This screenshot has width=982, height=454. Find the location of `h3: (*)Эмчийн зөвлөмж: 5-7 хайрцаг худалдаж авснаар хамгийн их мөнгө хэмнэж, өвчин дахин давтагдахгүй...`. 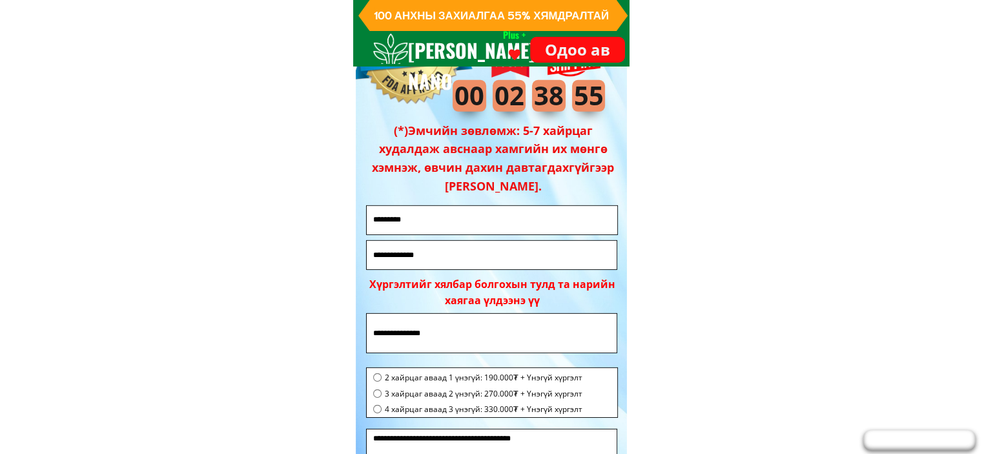

h3: (*)Эмчийн зөвлөмж: 5-7 хайрцаг худалдаж авснаар хамгийн их мөнгө хэмнэж, өвчин дахин давтагдахгүй... is located at coordinates (493, 158).